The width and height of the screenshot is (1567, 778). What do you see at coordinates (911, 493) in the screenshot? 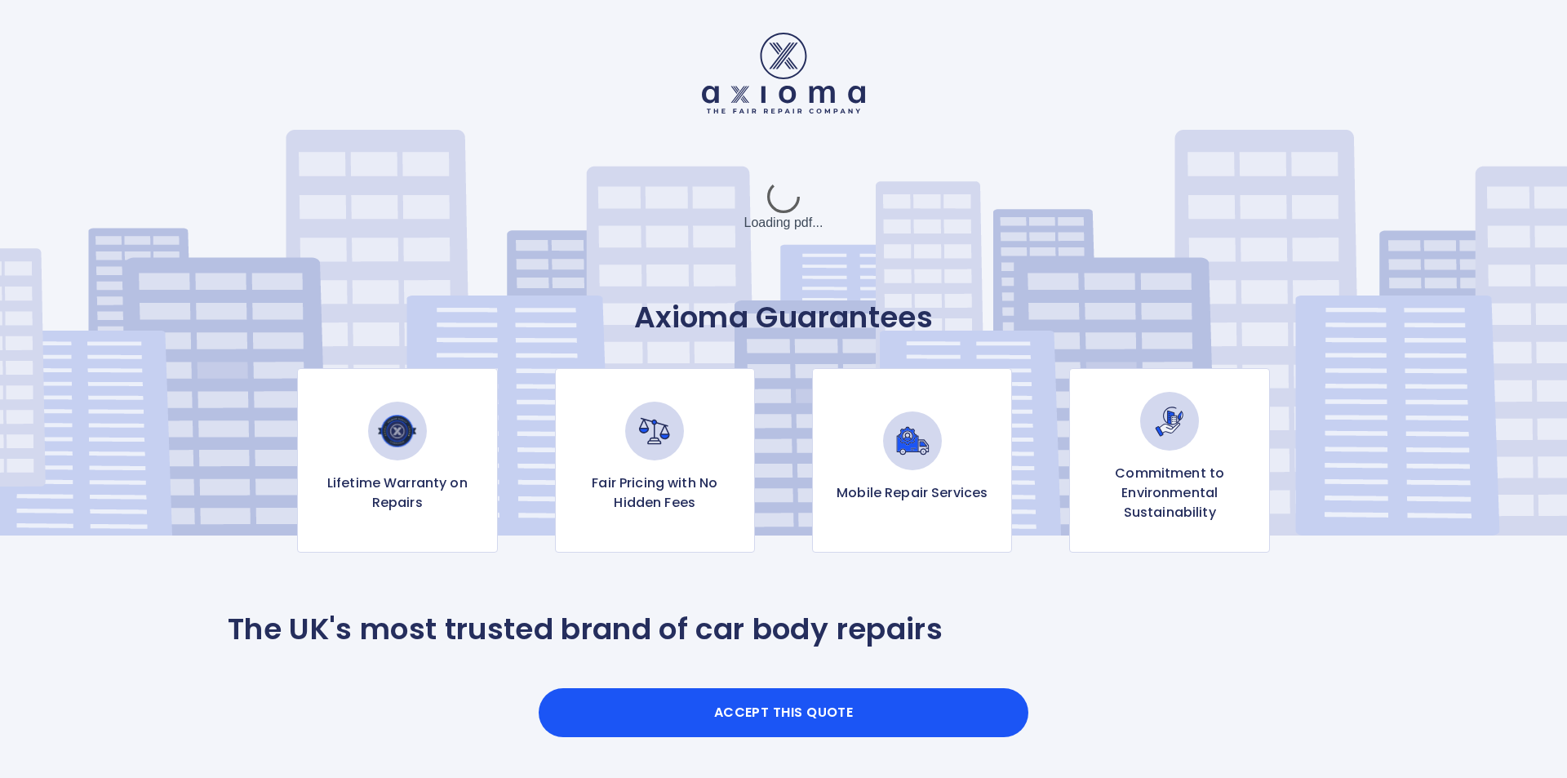
I see `p: Mobile Repair Services` at bounding box center [911, 493].